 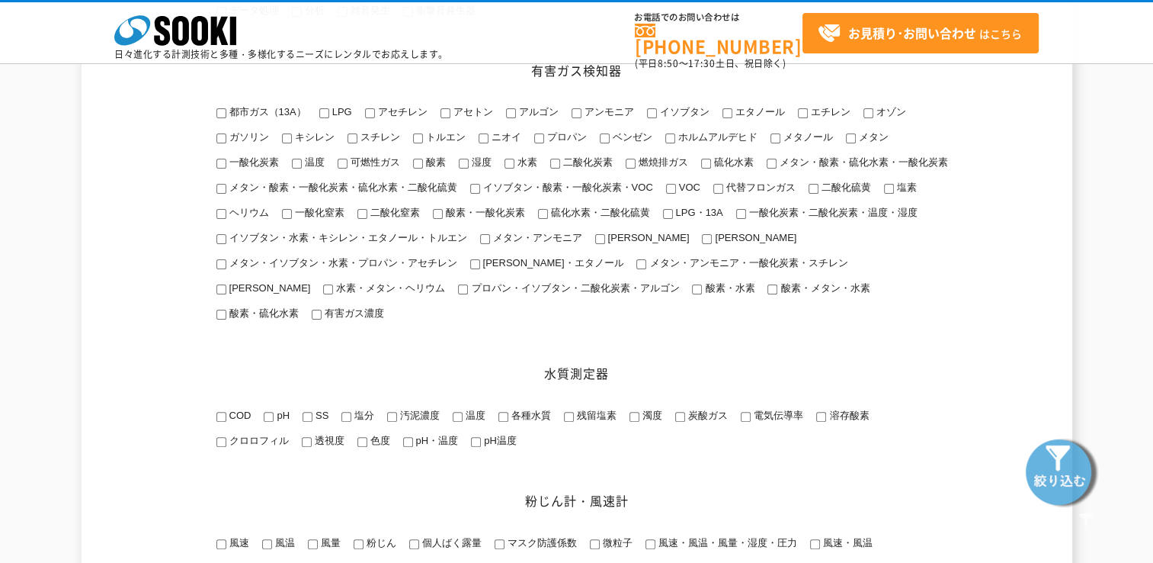 What do you see at coordinates (832, 212) in the screenshot?
I see `span: 一酸化炭素・二酸化炭素・温度・湿度` at bounding box center [832, 212].